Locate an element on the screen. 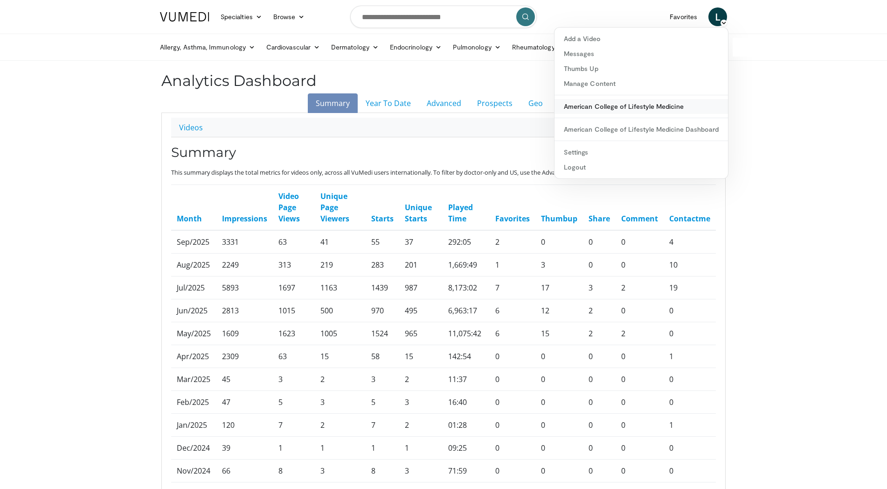 The width and height of the screenshot is (887, 489). td: 41 is located at coordinates (340, 242).